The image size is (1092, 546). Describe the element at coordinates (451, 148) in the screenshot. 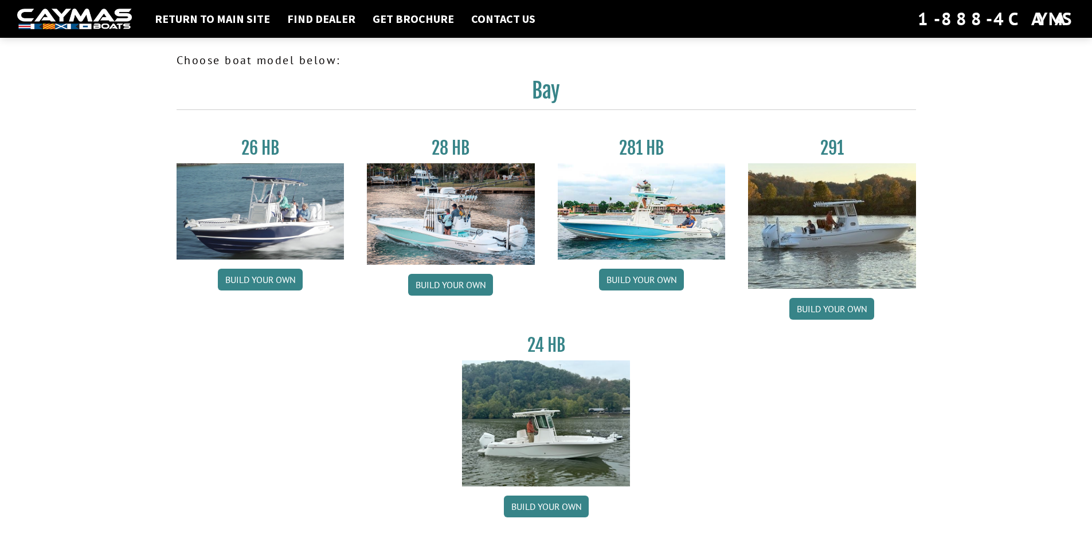

I see `h3: 28 HB` at that location.